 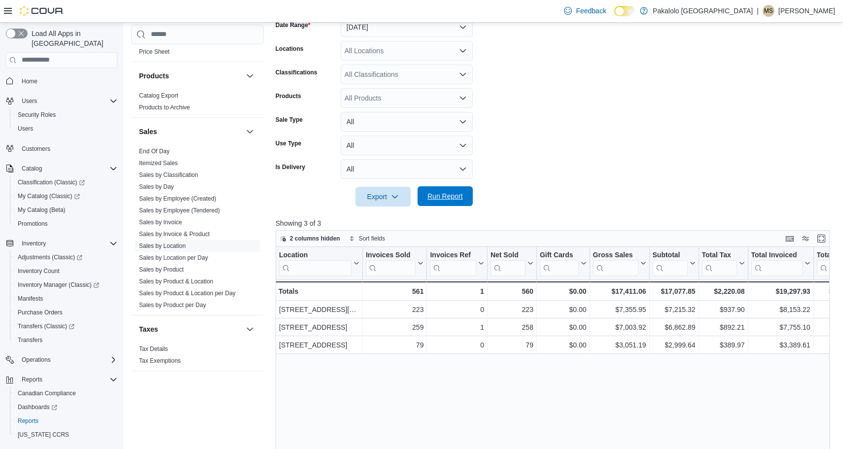 What do you see at coordinates (158, 96) in the screenshot?
I see `a: Catalog Export` at bounding box center [158, 96].